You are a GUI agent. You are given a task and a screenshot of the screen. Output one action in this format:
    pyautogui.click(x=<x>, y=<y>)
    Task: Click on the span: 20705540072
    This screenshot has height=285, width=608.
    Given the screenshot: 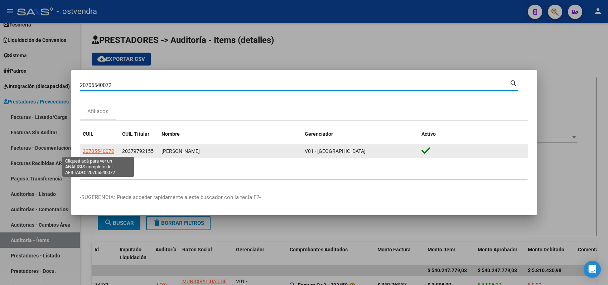 What is the action you would take?
    pyautogui.click(x=99, y=151)
    